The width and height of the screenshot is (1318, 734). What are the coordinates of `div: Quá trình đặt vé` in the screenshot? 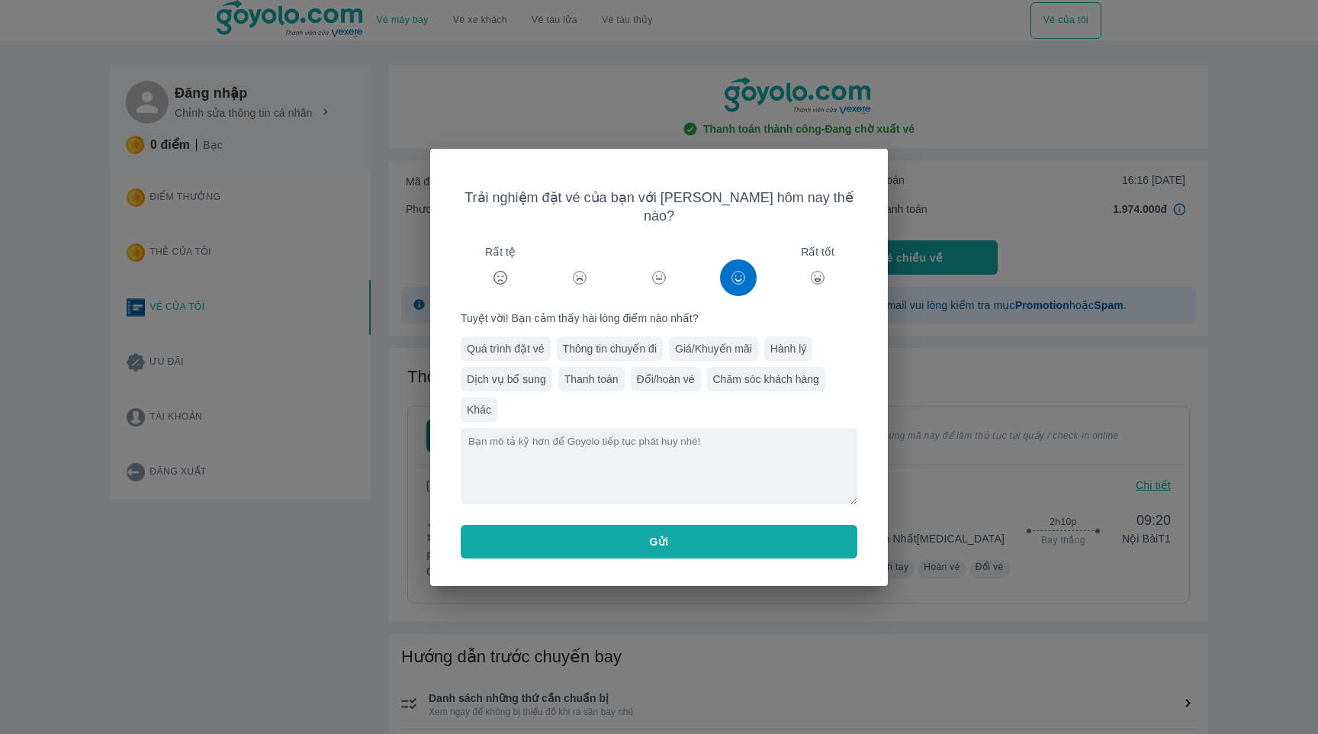 It's located at (506, 349).